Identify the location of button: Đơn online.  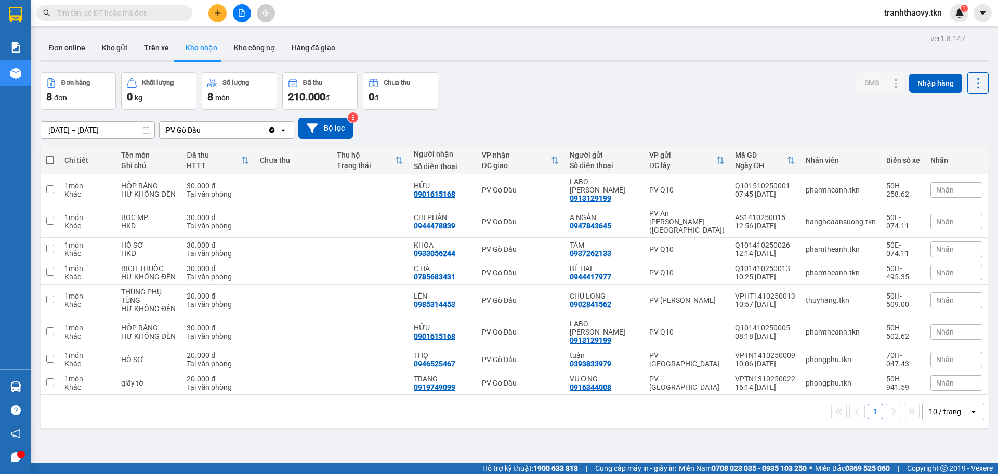
(67, 48).